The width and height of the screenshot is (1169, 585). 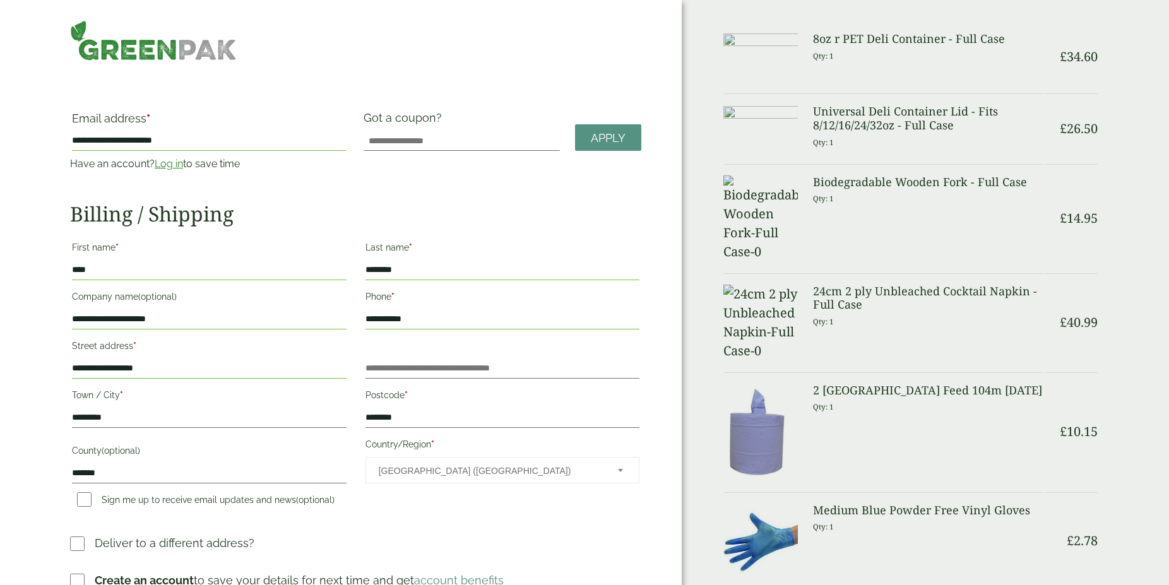 I want to click on bdi: 2.78, so click(x=1082, y=540).